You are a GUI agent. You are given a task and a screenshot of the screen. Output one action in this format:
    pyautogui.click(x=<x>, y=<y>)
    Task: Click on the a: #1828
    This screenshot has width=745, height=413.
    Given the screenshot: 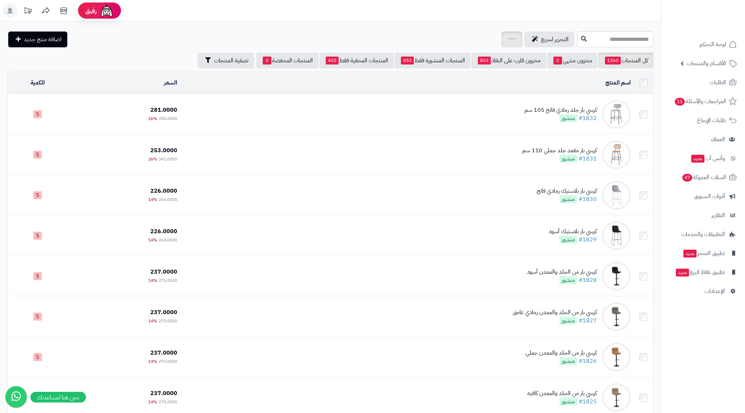 What is the action you would take?
    pyautogui.click(x=588, y=280)
    